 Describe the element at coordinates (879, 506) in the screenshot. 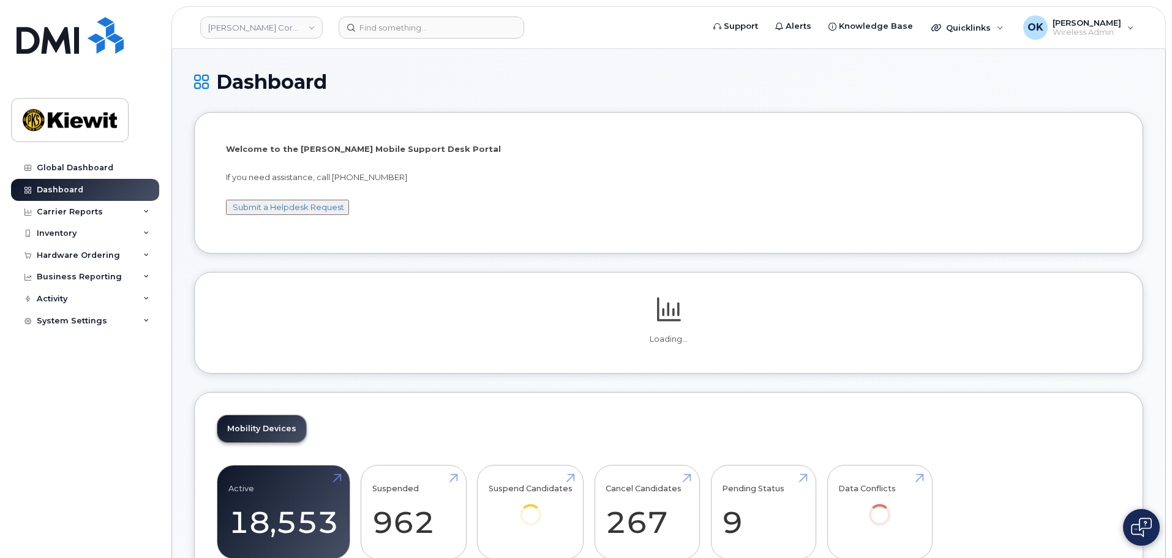

I see `a: Data Conflicts` at that location.